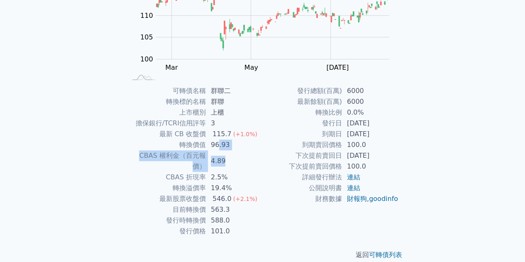 Image resolution: width=525 pixels, height=262 pixels. What do you see at coordinates (302, 91) in the screenshot?
I see `td: 發行總額(百萬)` at bounding box center [302, 91].